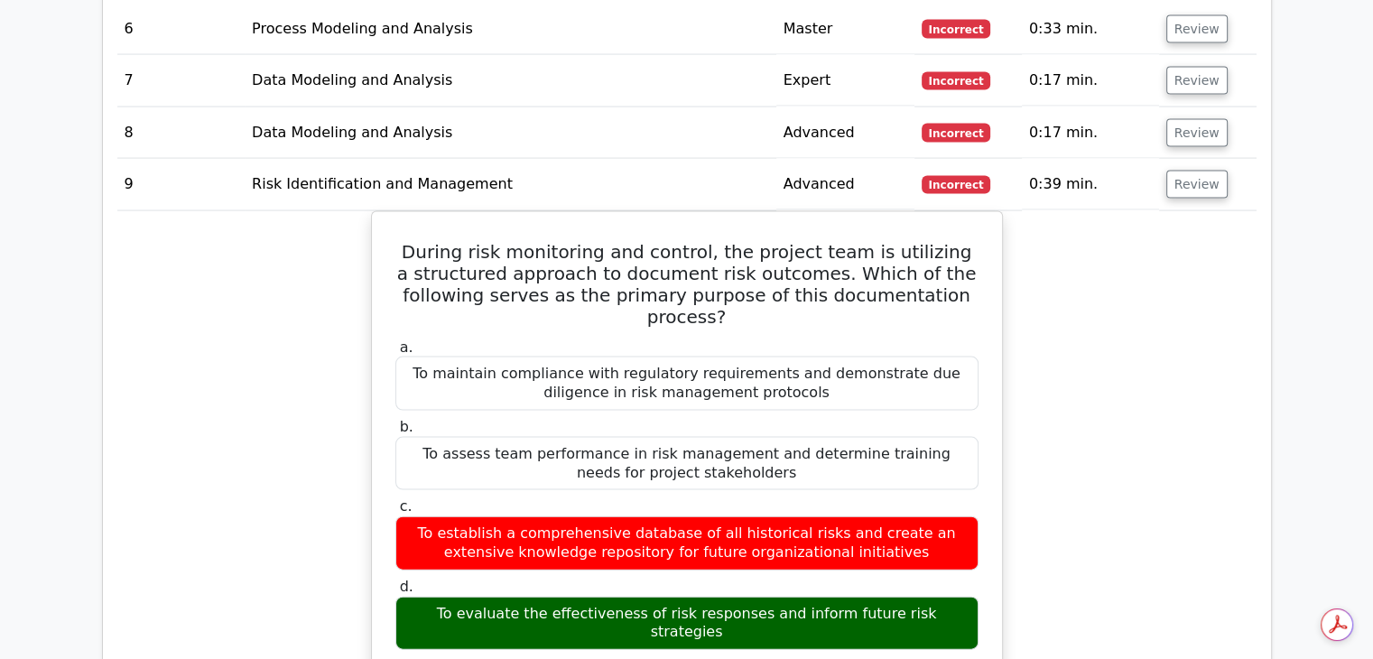 The width and height of the screenshot is (1373, 659). I want to click on td: 8, so click(181, 133).